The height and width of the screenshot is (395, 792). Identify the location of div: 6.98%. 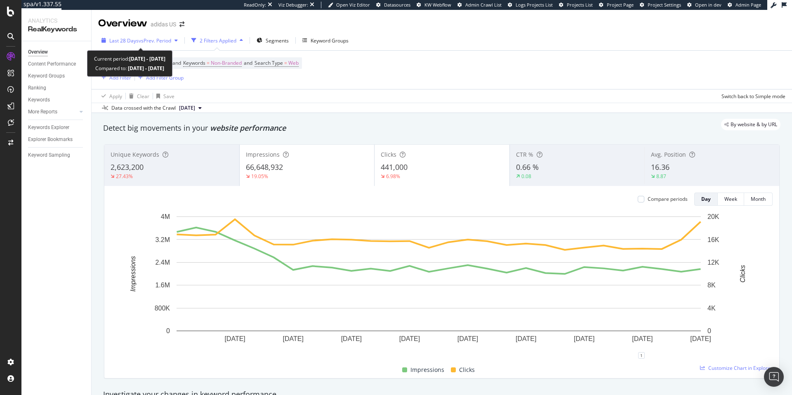
(393, 176).